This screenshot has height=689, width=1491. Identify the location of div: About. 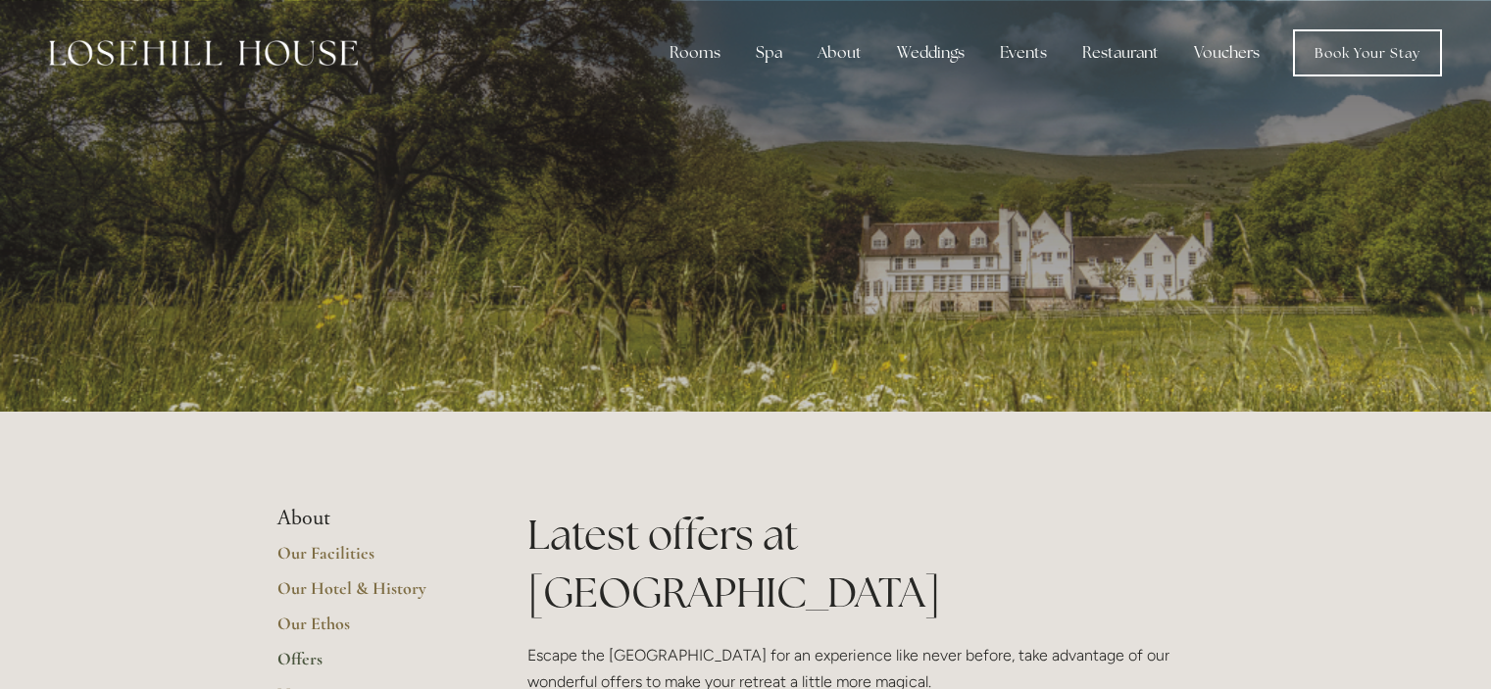
(839, 53).